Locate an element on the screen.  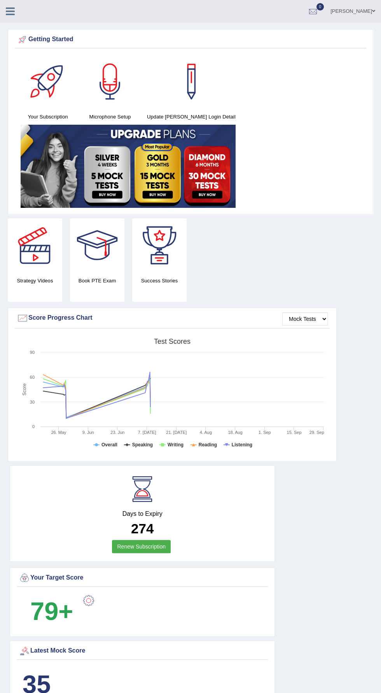
b: 274 is located at coordinates (142, 528).